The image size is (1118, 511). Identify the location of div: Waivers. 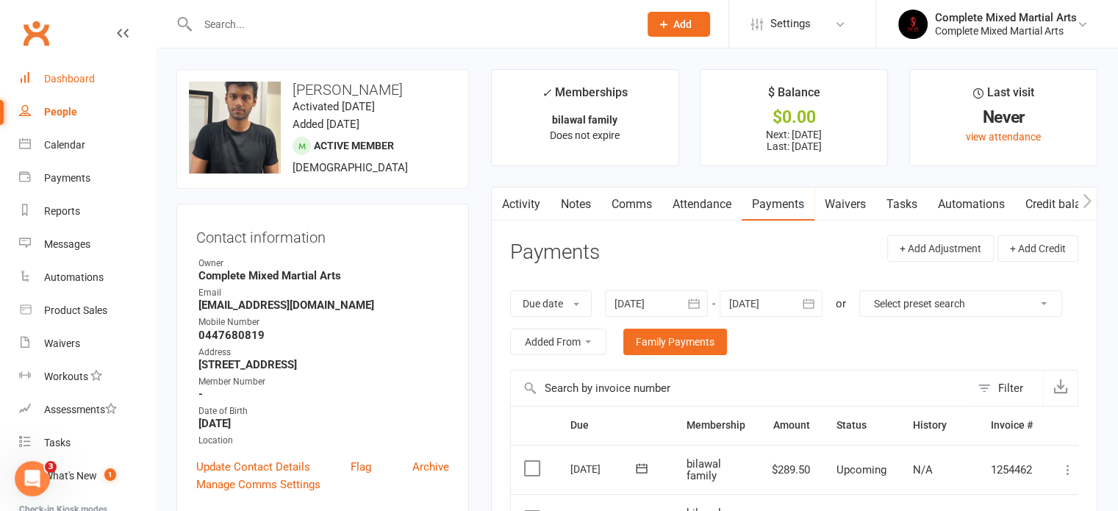
(62, 343).